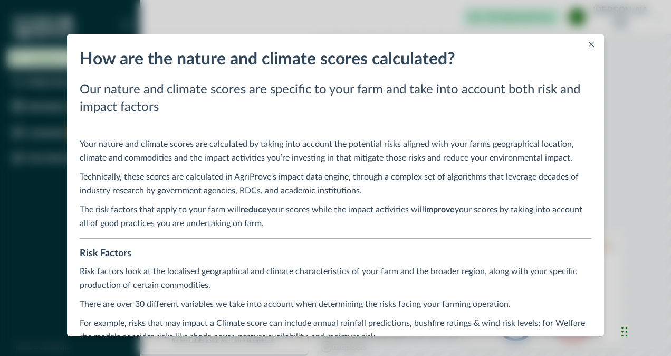 The height and width of the screenshot is (356, 671). Describe the element at coordinates (268, 59) in the screenshot. I see `span: How are the nature and climate scores calculated?` at that location.